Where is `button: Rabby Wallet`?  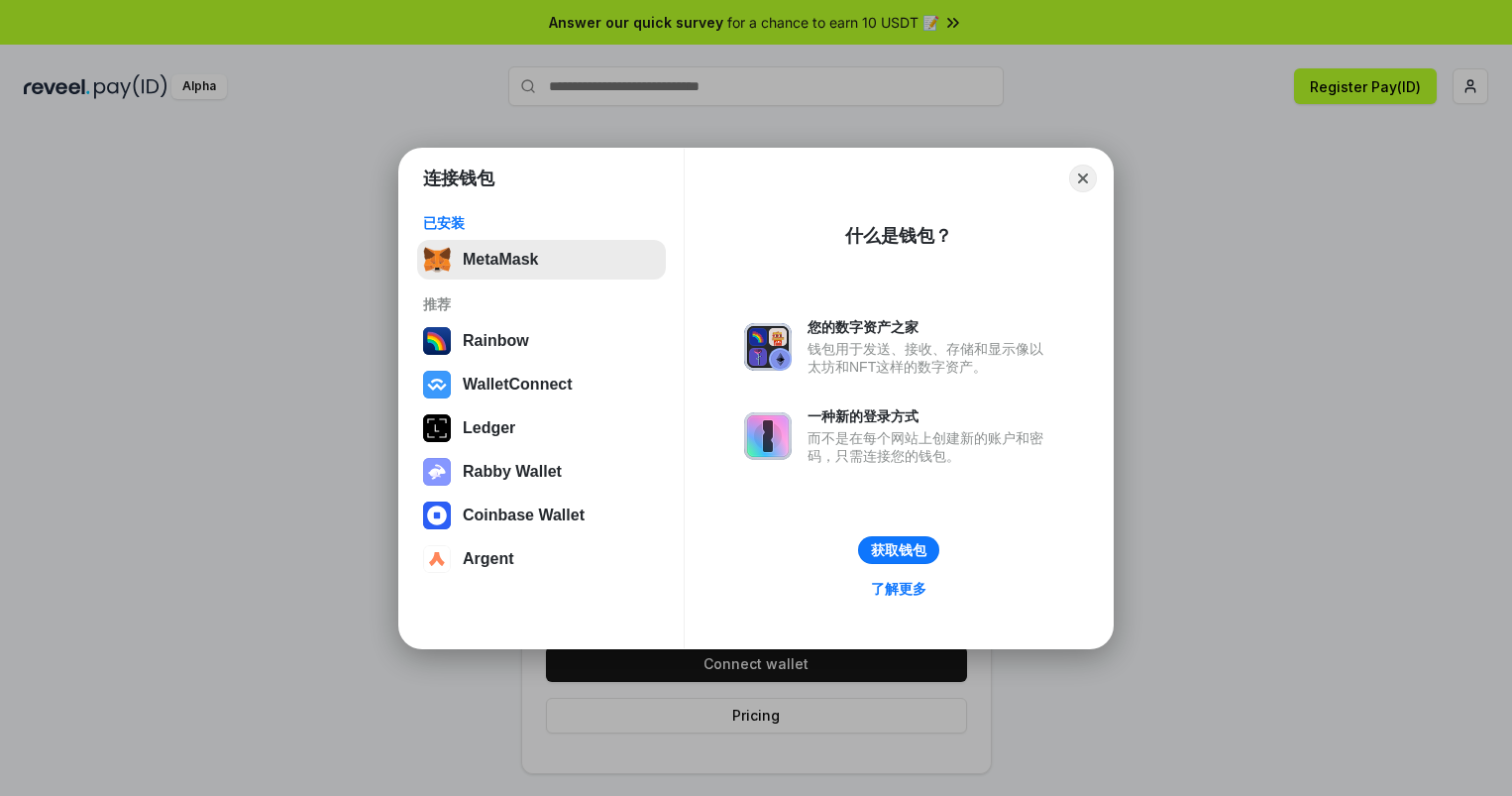 button: Rabby Wallet is located at coordinates (541, 472).